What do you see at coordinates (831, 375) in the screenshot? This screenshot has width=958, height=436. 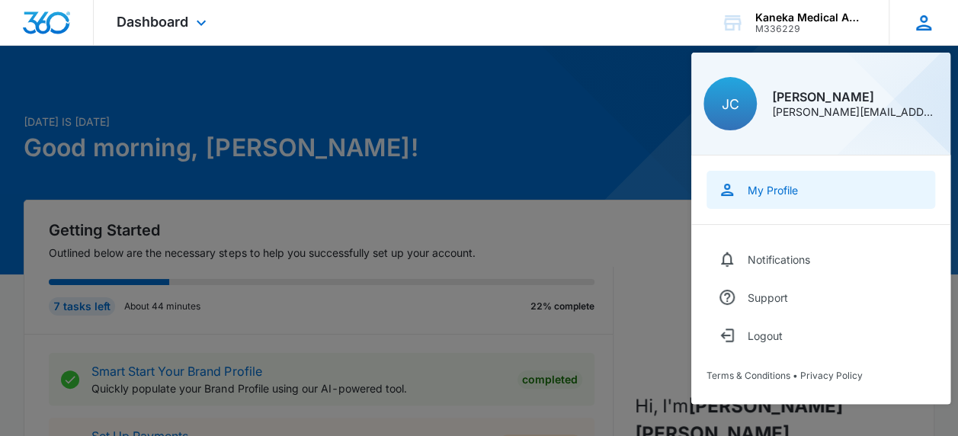 I see `a: Privacy Policy` at bounding box center [831, 375].